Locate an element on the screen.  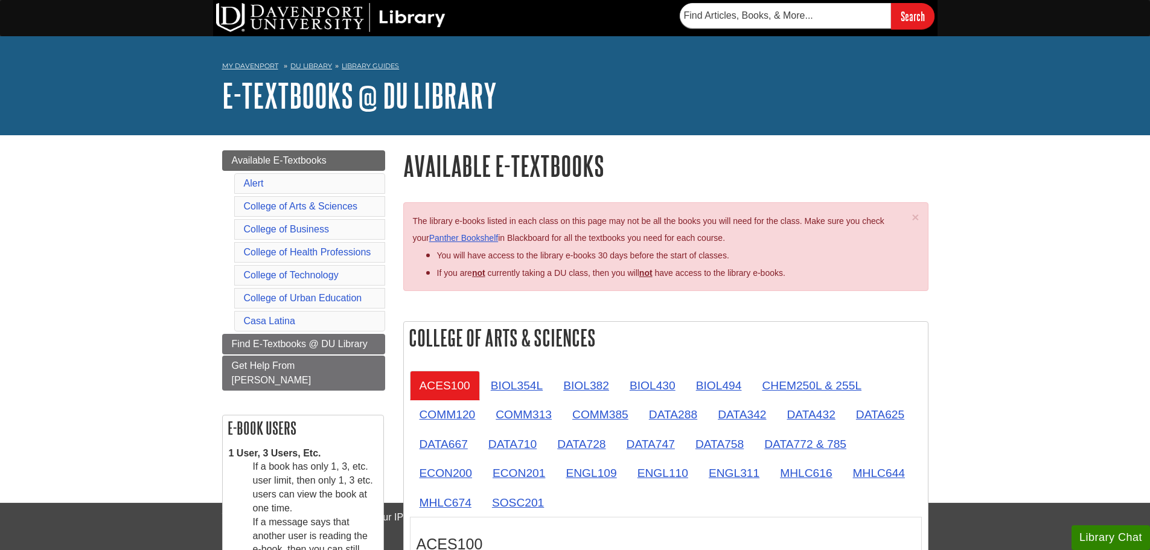
a: SOSC201 is located at coordinates (518, 502).